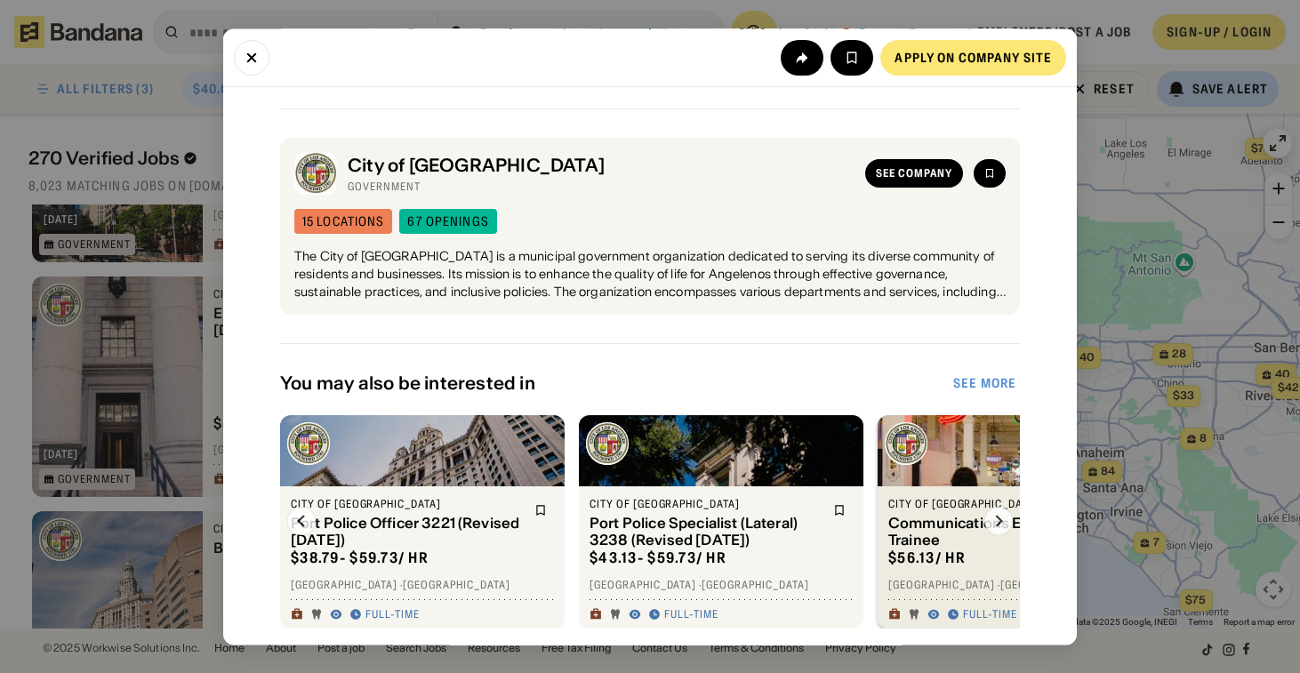 This screenshot has height=673, width=1300. What do you see at coordinates (658, 558) in the screenshot?
I see `div: $ 43.13 - $59.73 / hr` at bounding box center [658, 558].